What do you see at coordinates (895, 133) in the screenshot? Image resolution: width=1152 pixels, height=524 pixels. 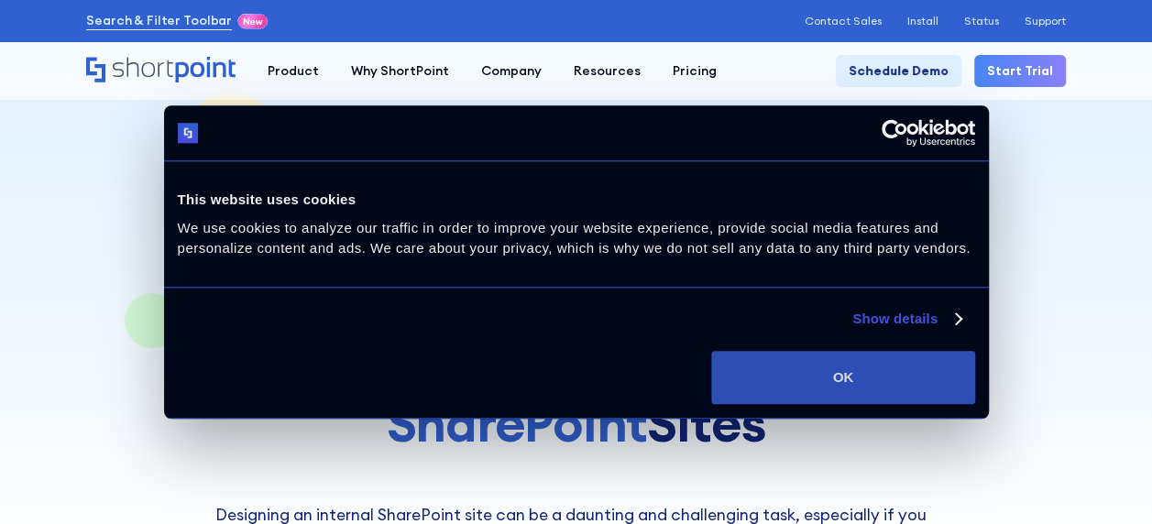 I see `a: Usercentrics Cookiebot - opens in a new window` at bounding box center [895, 133].